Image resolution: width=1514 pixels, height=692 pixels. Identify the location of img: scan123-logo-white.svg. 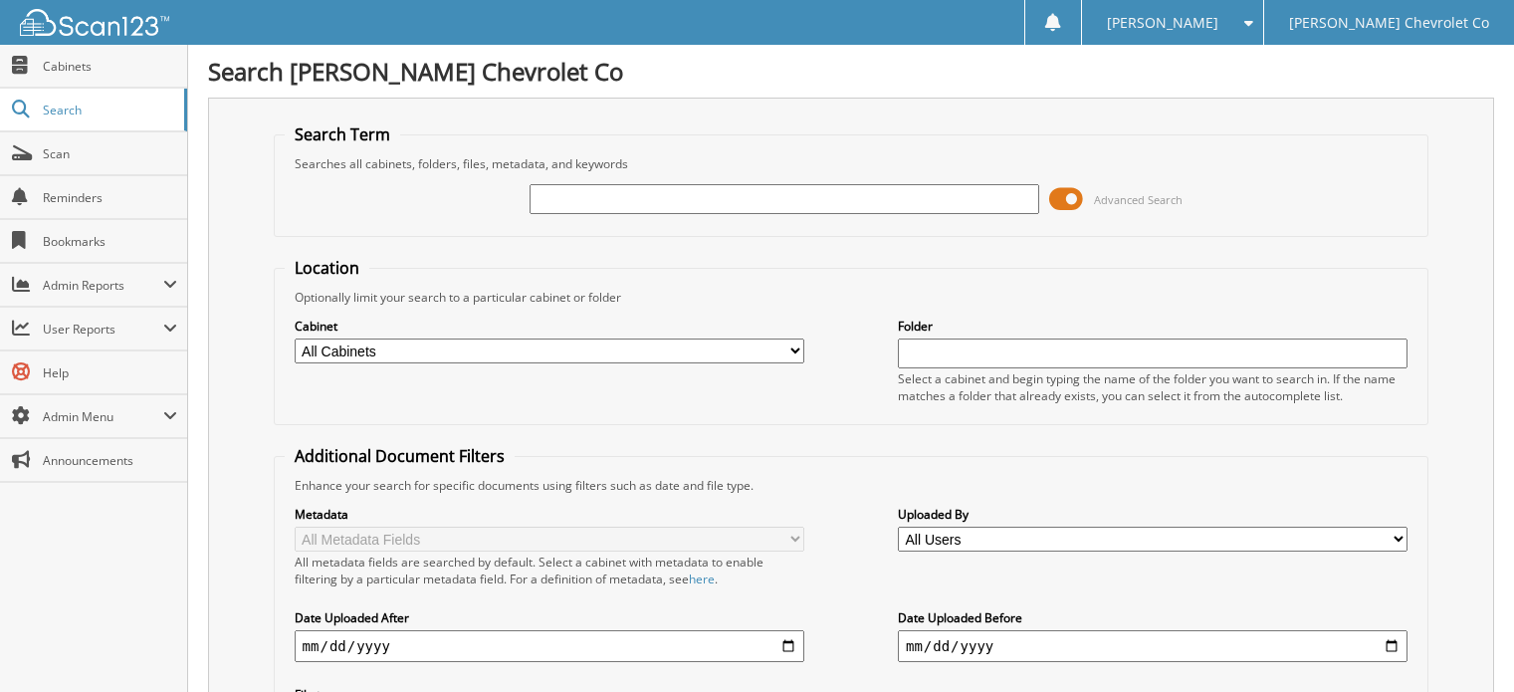
(95, 22).